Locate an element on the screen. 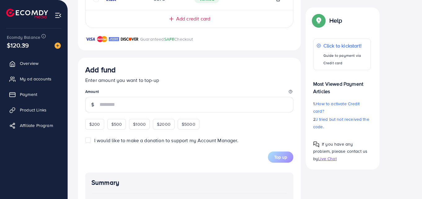 The width and height of the screenshot is (422, 199). p: Click to kickstart! is located at coordinates (346, 46).